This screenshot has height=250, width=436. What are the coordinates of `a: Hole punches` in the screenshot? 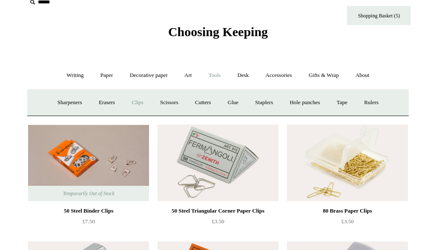 It's located at (304, 103).